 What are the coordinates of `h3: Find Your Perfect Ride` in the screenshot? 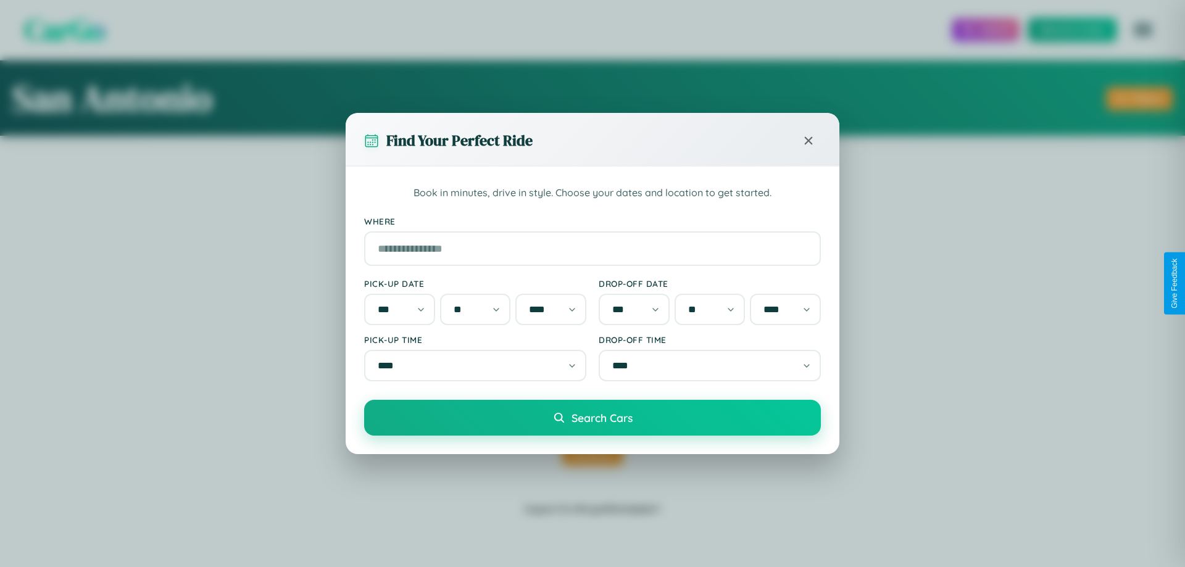 It's located at (459, 140).